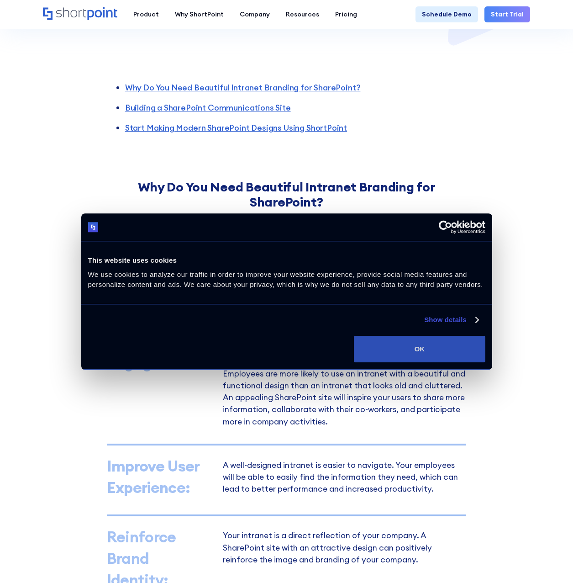 The width and height of the screenshot is (573, 583). I want to click on div: Product, so click(146, 14).